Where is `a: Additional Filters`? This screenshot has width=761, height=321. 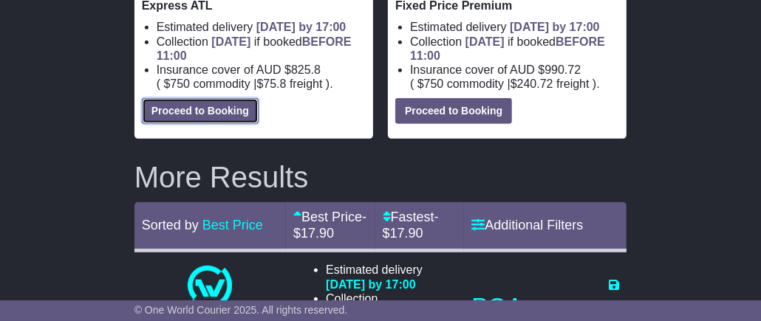
a: Additional Filters is located at coordinates (527, 225).